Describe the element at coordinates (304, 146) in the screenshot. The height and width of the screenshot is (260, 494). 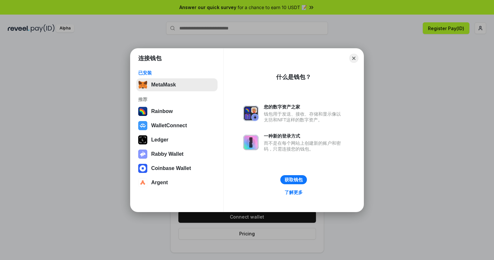
I see `div: 而不是在每个网站上创建新的账户和密码，只需连接您的钱包。` at that location.